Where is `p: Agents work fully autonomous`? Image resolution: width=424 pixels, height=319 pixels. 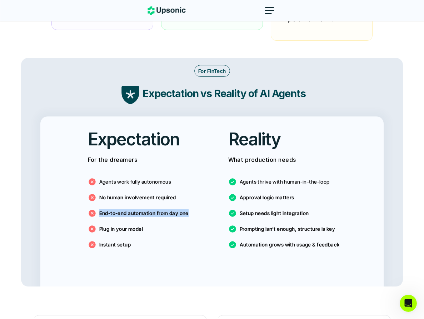
p: Agents work fully autonomous is located at coordinates (136, 182).